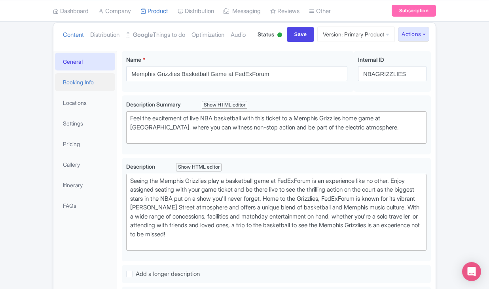  I want to click on span: Description Summary, so click(154, 104).